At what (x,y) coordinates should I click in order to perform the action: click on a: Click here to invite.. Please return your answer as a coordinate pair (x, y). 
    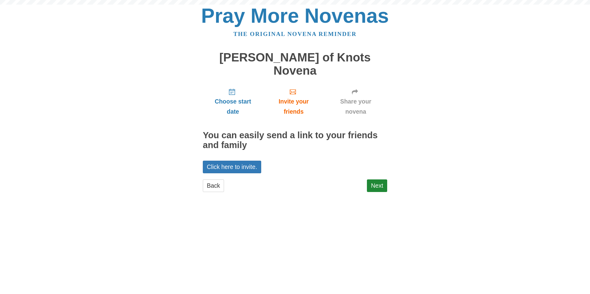
    Looking at the image, I should click on (232, 167).